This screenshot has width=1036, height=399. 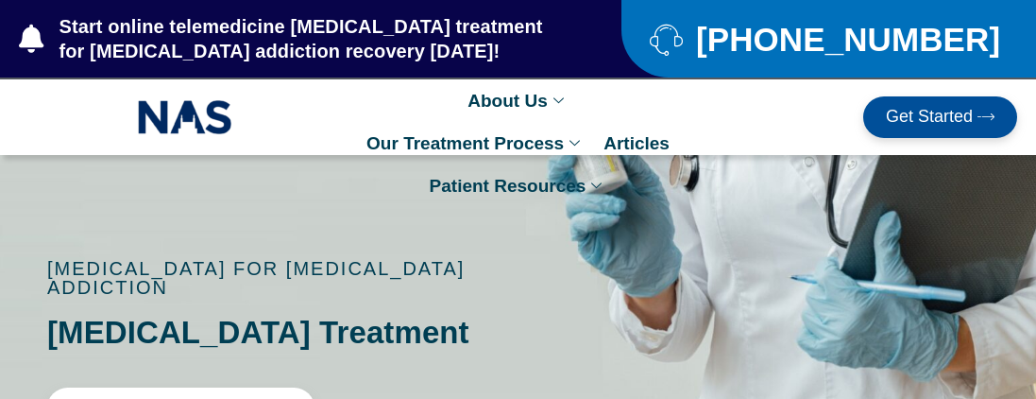 I want to click on img: NAS_email_signature-removebg-preview.png, so click(x=185, y=117).